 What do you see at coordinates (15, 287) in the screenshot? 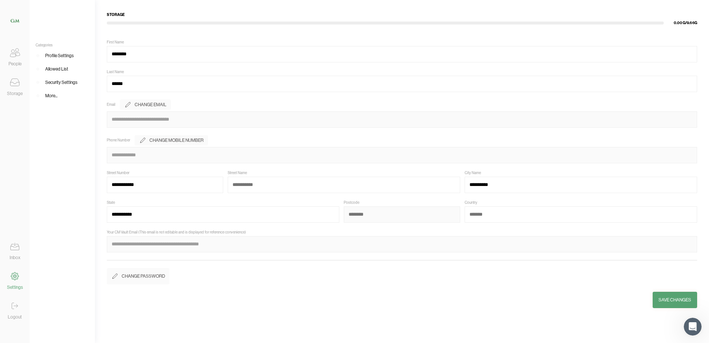
I see `div: Settings` at bounding box center [15, 287].